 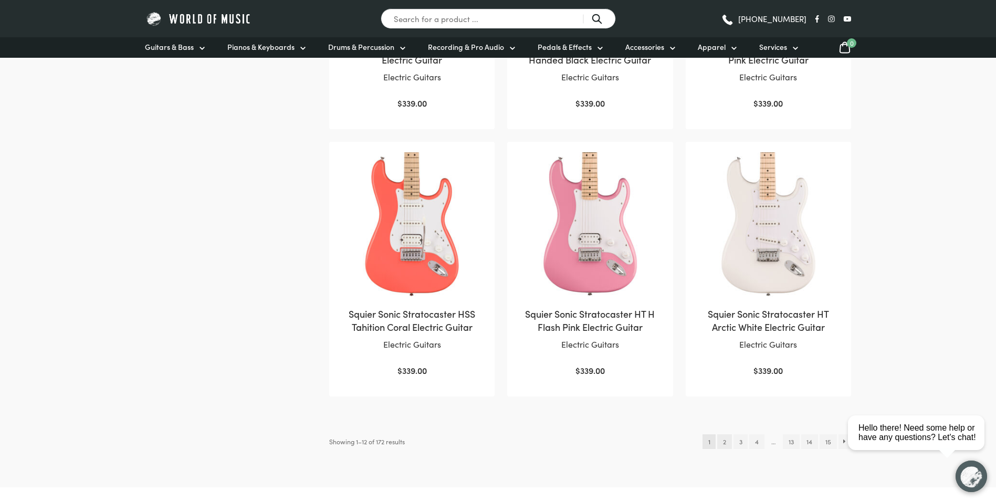 What do you see at coordinates (361, 47) in the screenshot?
I see `span: Drums & Percussion` at bounding box center [361, 47].